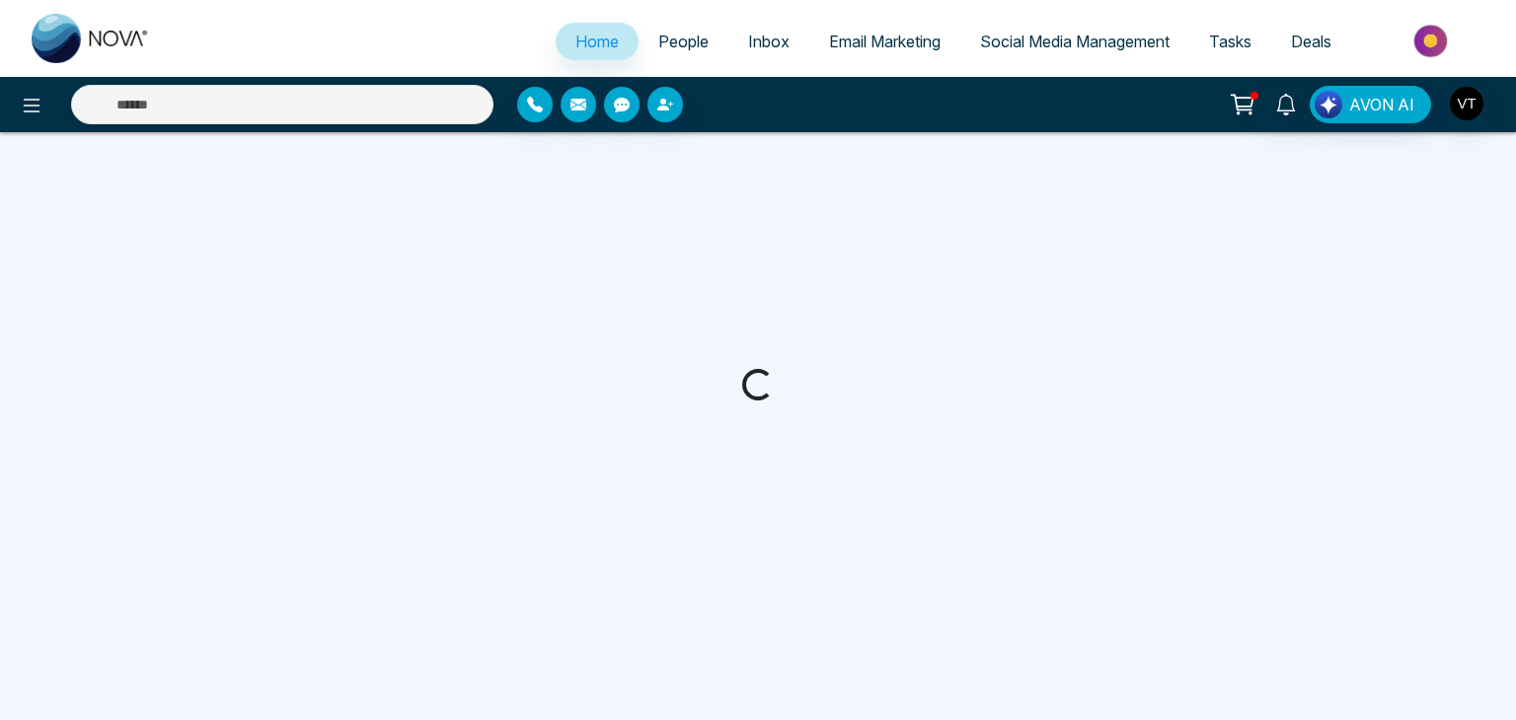  What do you see at coordinates (769, 41) in the screenshot?
I see `span: Inbox` at bounding box center [769, 41].